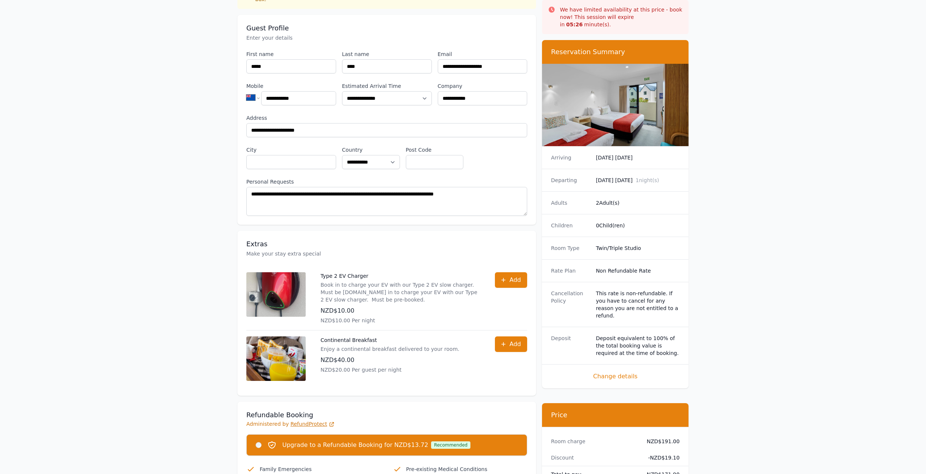  I want to click on label: Email, so click(483, 54).